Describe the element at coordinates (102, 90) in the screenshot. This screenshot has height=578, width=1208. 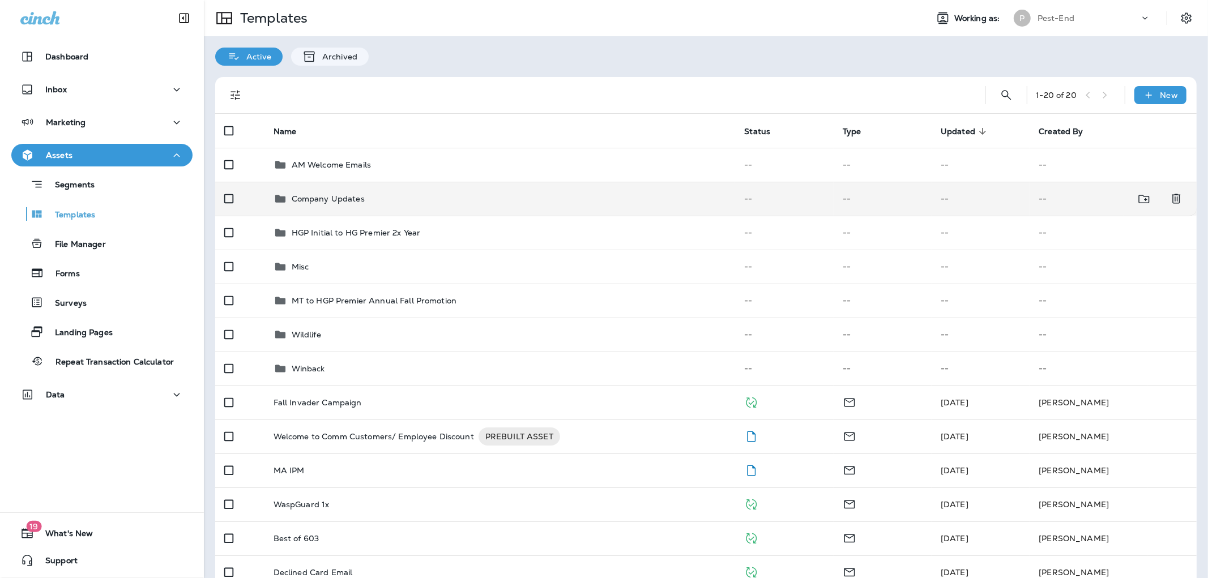
I see `button: Inbox` at that location.